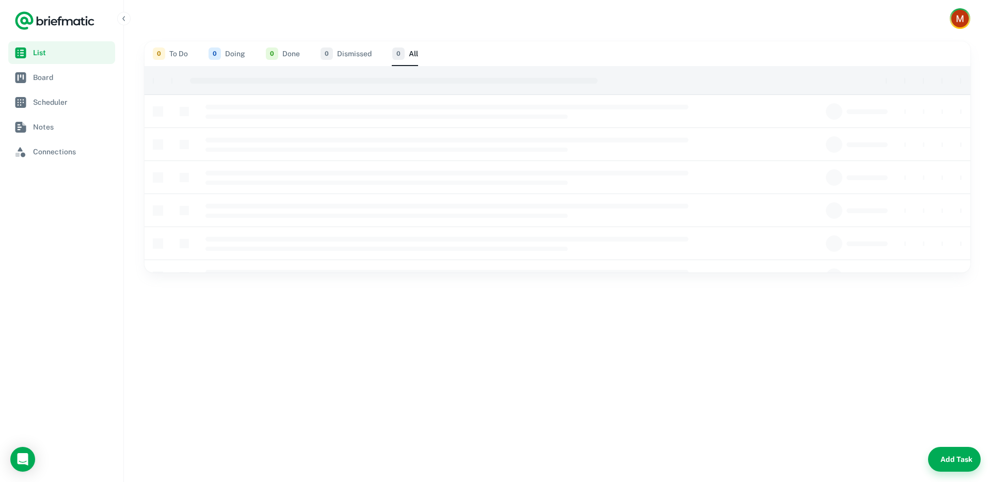 The image size is (991, 482). What do you see at coordinates (61, 152) in the screenshot?
I see `a: Connections` at bounding box center [61, 152].